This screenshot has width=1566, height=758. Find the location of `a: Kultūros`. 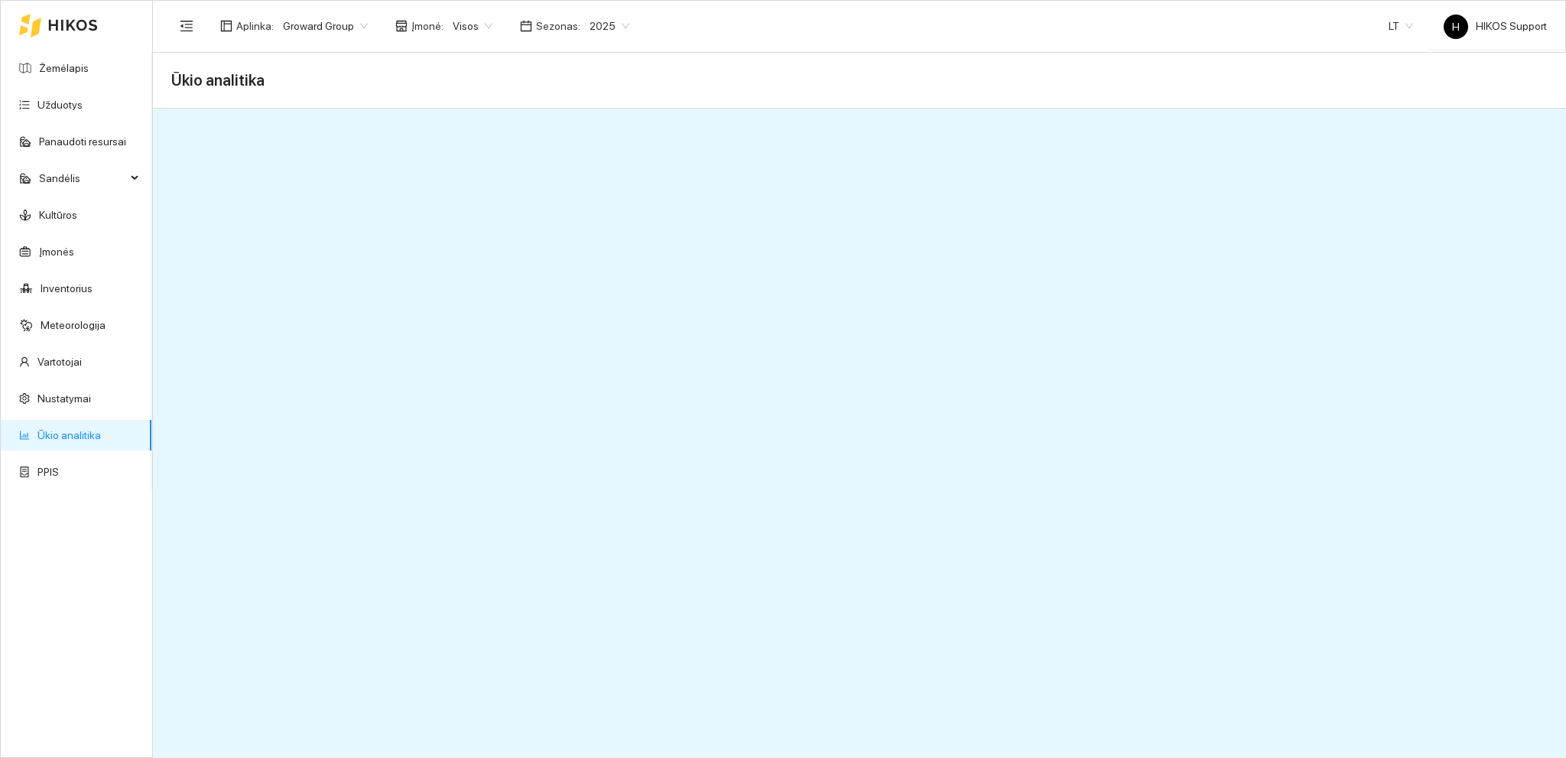

a: Kultūros is located at coordinates (58, 215).